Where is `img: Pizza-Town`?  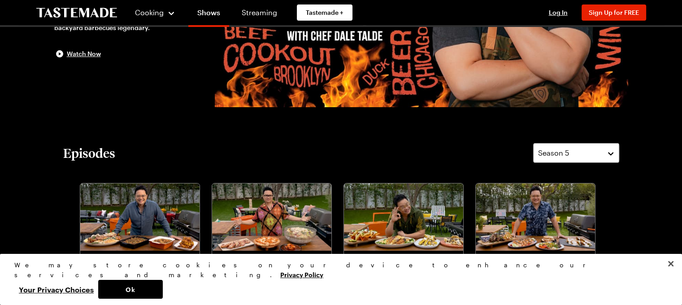
img: Pizza-Town is located at coordinates (272, 217).